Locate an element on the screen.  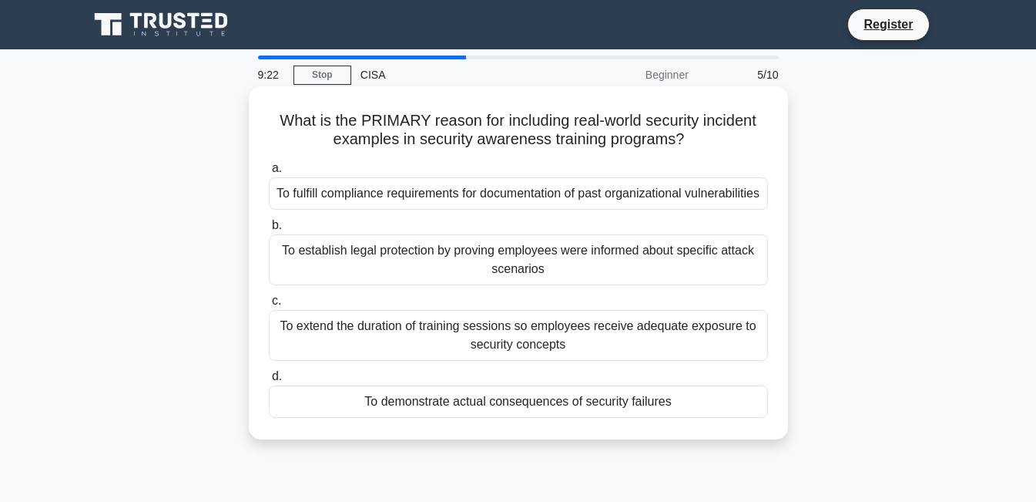
div: 9:22 is located at coordinates (271, 75).